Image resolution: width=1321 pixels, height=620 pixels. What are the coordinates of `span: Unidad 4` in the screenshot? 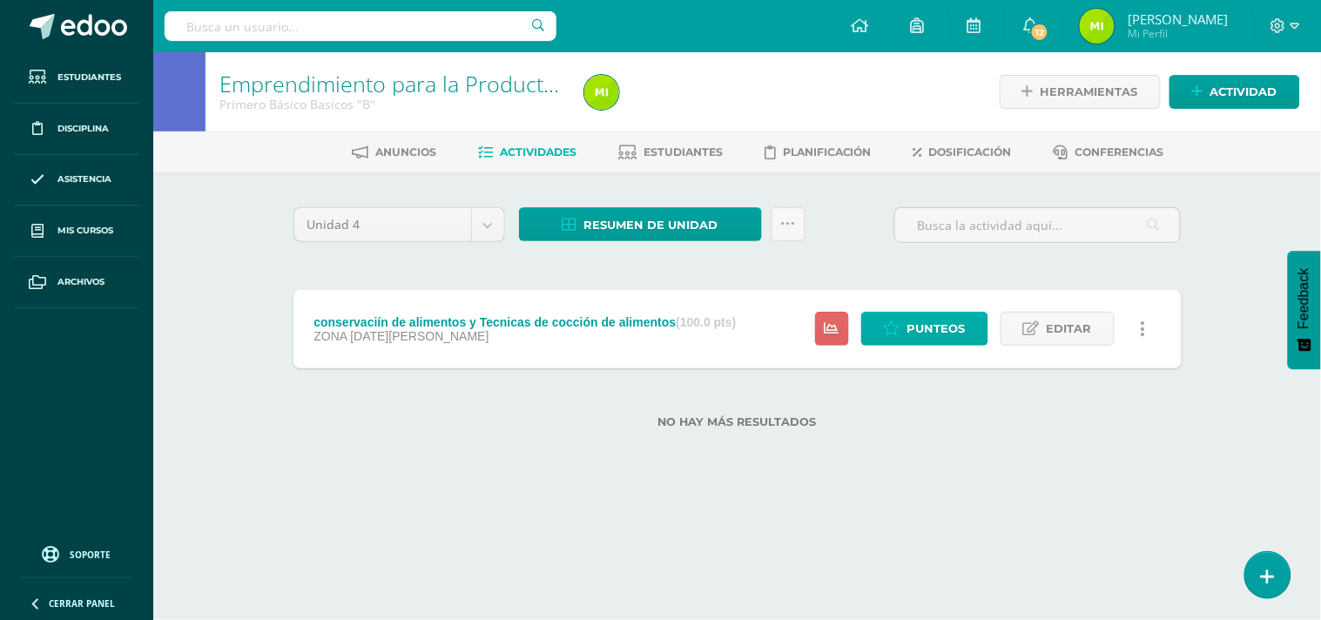 It's located at (382, 225).